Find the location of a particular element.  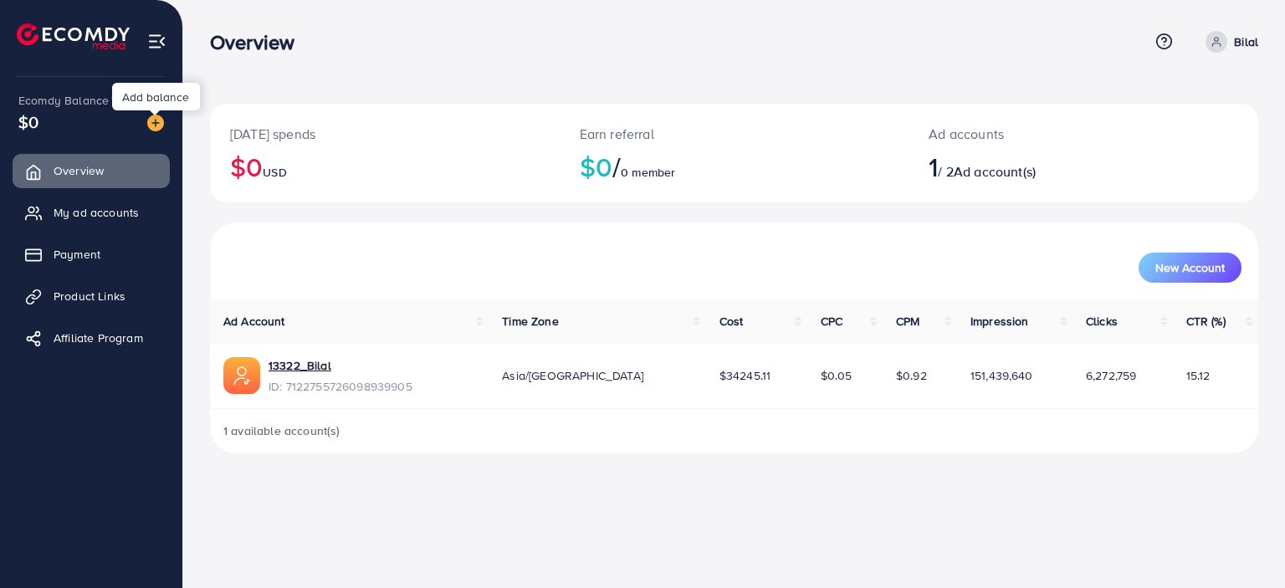

h2: / 2 is located at coordinates (1039, 167).